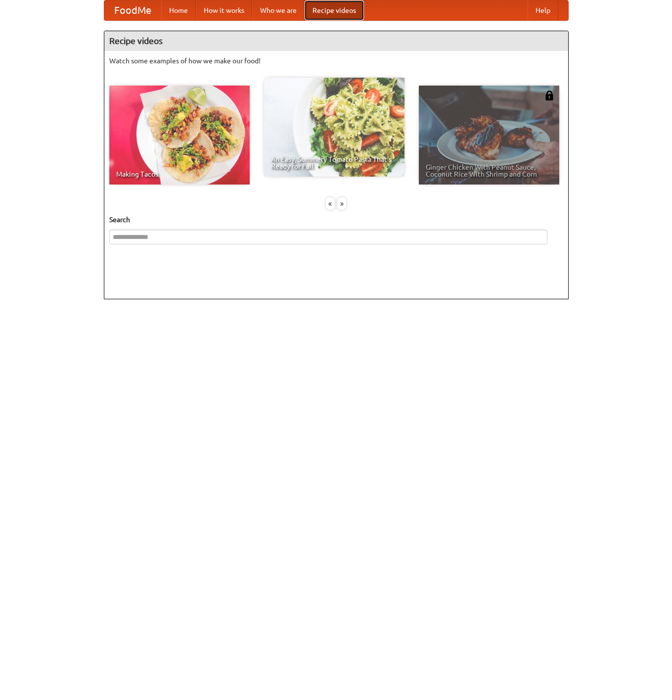 This screenshot has width=672, height=700. I want to click on a: Making Tacos, so click(180, 135).